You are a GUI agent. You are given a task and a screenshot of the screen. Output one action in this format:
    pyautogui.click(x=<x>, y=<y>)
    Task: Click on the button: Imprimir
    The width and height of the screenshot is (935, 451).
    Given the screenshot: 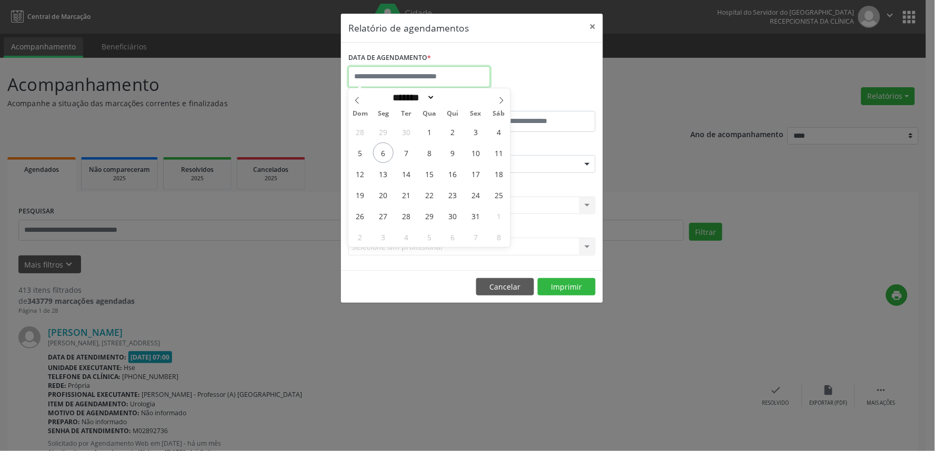 What is the action you would take?
    pyautogui.click(x=566, y=287)
    